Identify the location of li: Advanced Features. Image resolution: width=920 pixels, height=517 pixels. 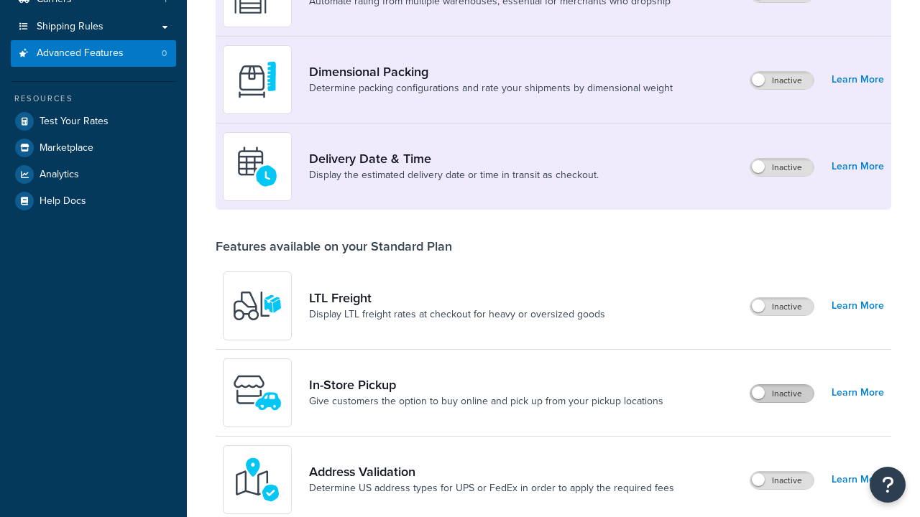
(93, 53).